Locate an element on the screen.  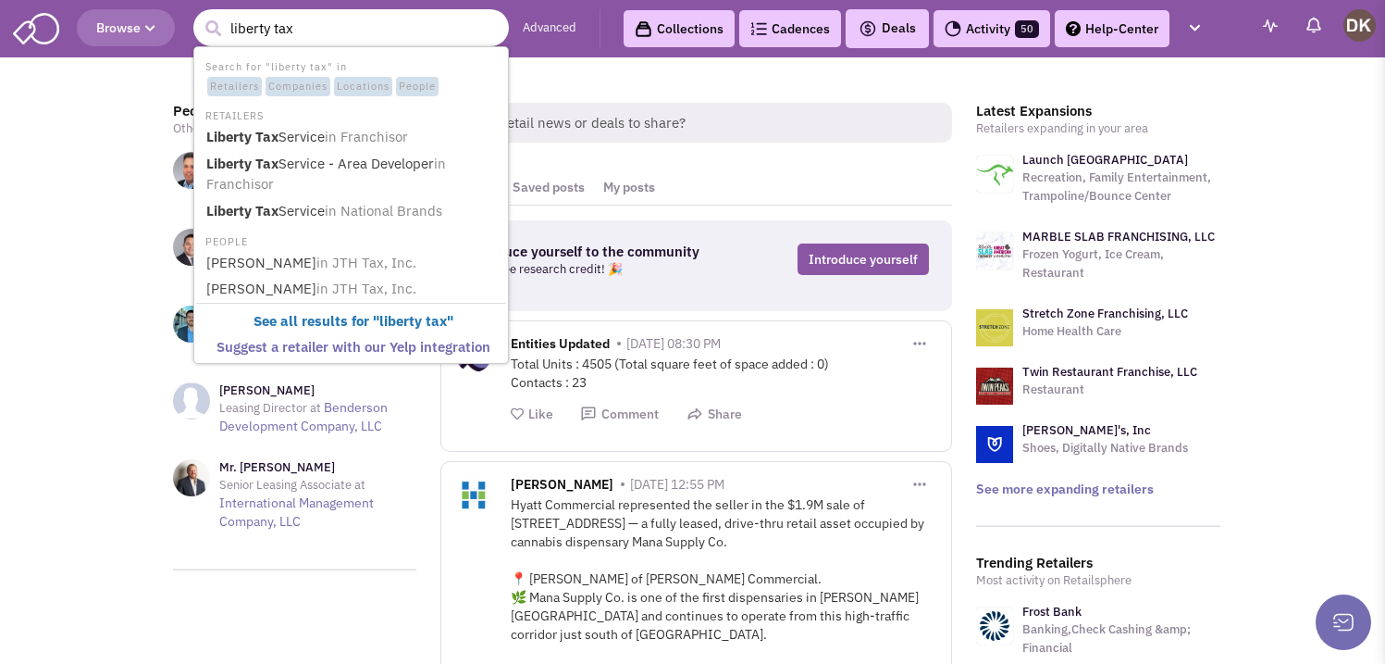
p: Recreation, Family Entertainment, Trampoline/Bounce Center is located at coordinates (1122, 187).